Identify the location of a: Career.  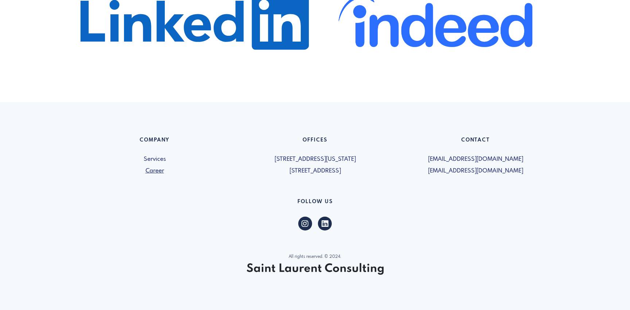
(155, 171).